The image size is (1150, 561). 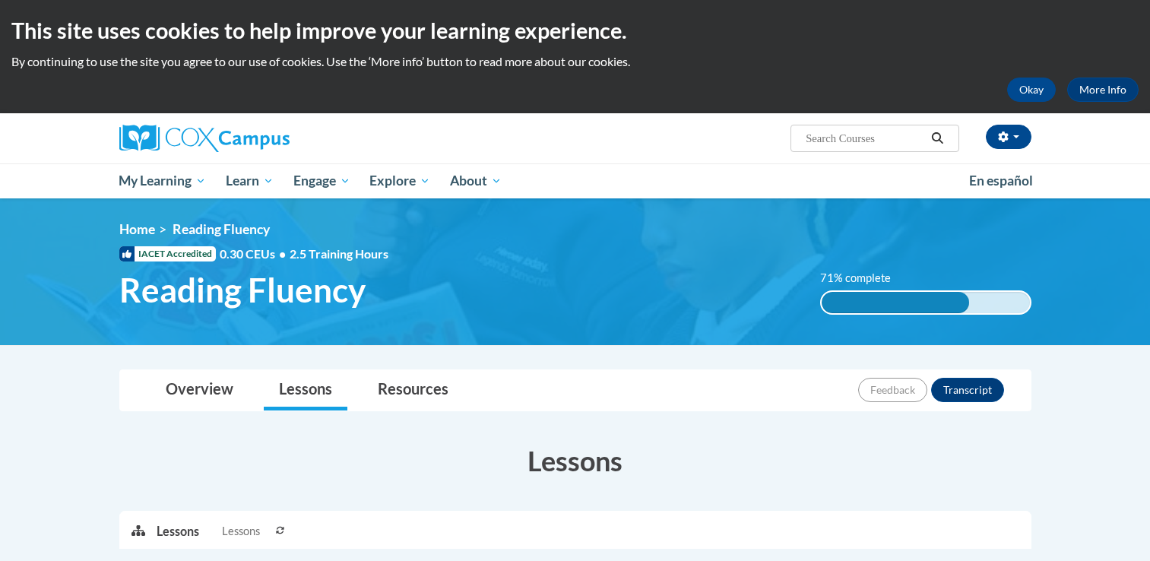 I want to click on span: 0.30 CEUs, so click(x=255, y=254).